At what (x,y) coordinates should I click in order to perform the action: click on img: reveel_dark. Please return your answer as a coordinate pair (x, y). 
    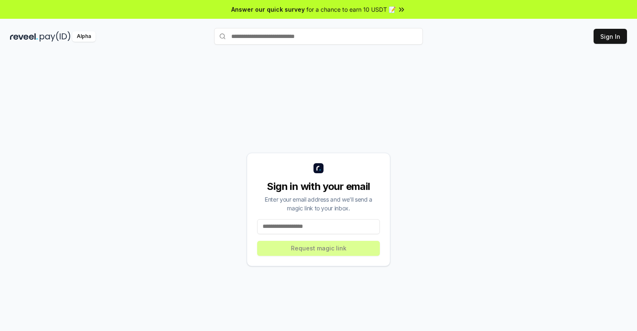
    Looking at the image, I should click on (24, 36).